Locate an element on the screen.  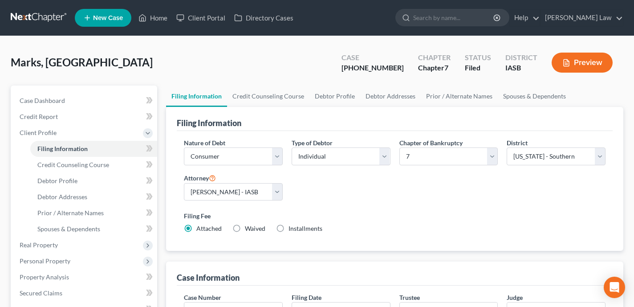
span: 7 is located at coordinates (446, 67).